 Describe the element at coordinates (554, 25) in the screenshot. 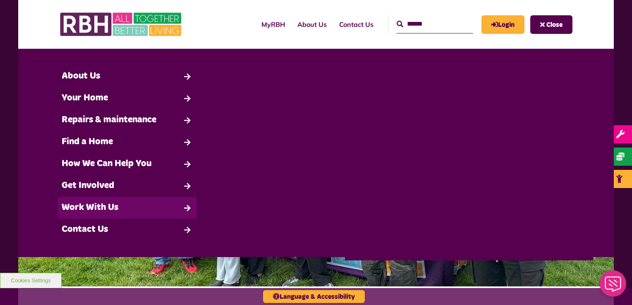

I see `span: Close` at that location.